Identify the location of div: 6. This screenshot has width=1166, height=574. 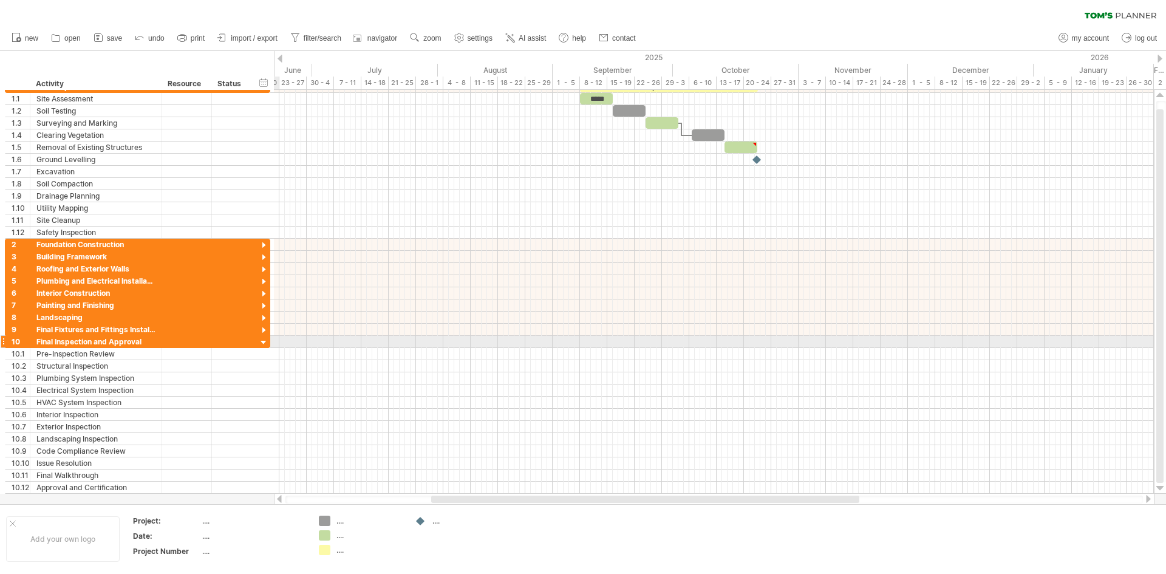
(21, 293).